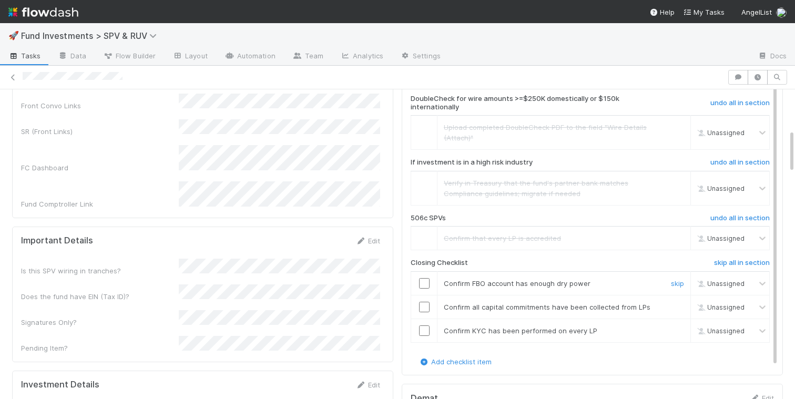 The width and height of the screenshot is (795, 399). I want to click on a: Data, so click(72, 57).